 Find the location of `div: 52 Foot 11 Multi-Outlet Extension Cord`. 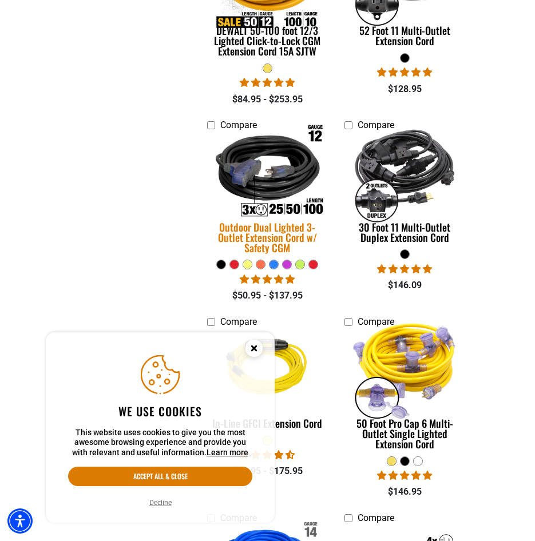

div: 52 Foot 11 Multi-Outlet Extension Cord is located at coordinates (404, 35).